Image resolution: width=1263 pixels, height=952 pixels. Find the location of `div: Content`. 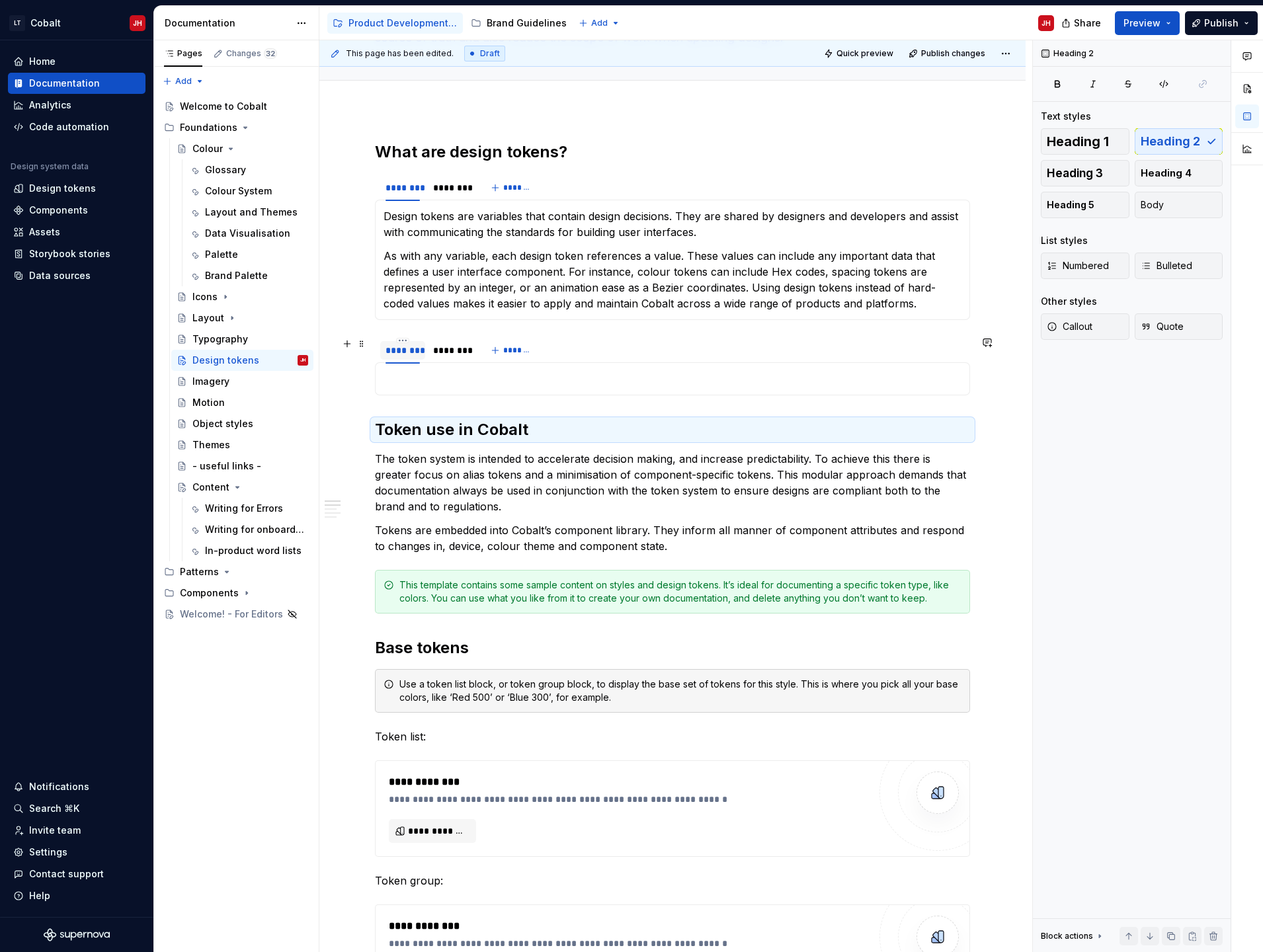

div: Content is located at coordinates (211, 487).